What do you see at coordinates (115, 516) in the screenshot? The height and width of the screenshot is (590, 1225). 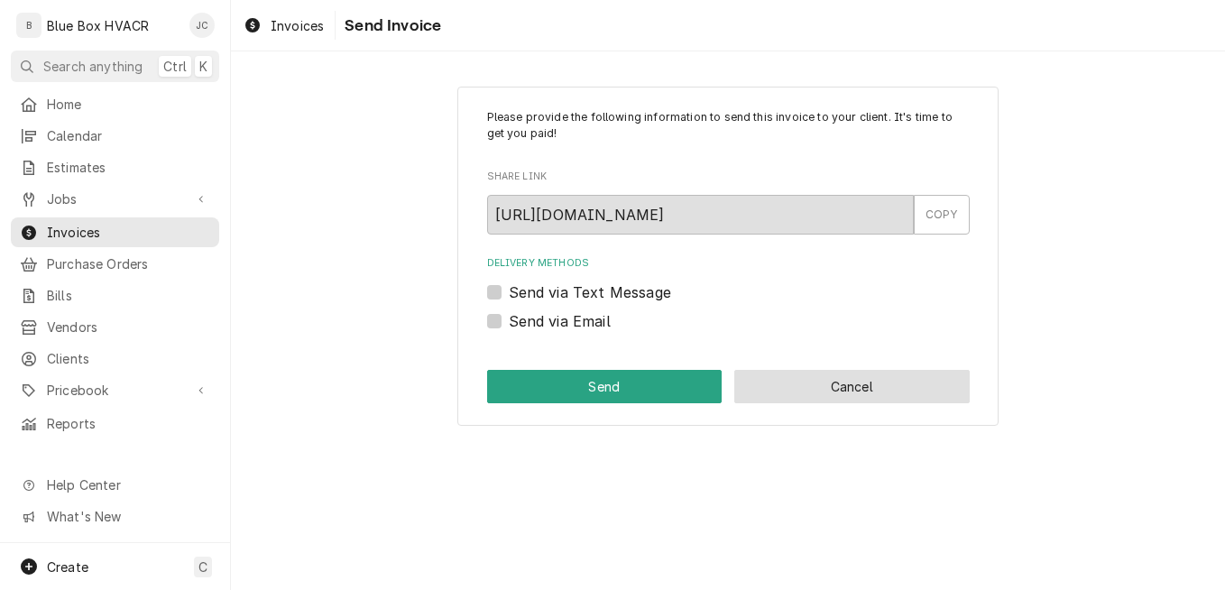 I see `a: Go to What's New` at bounding box center [115, 516].